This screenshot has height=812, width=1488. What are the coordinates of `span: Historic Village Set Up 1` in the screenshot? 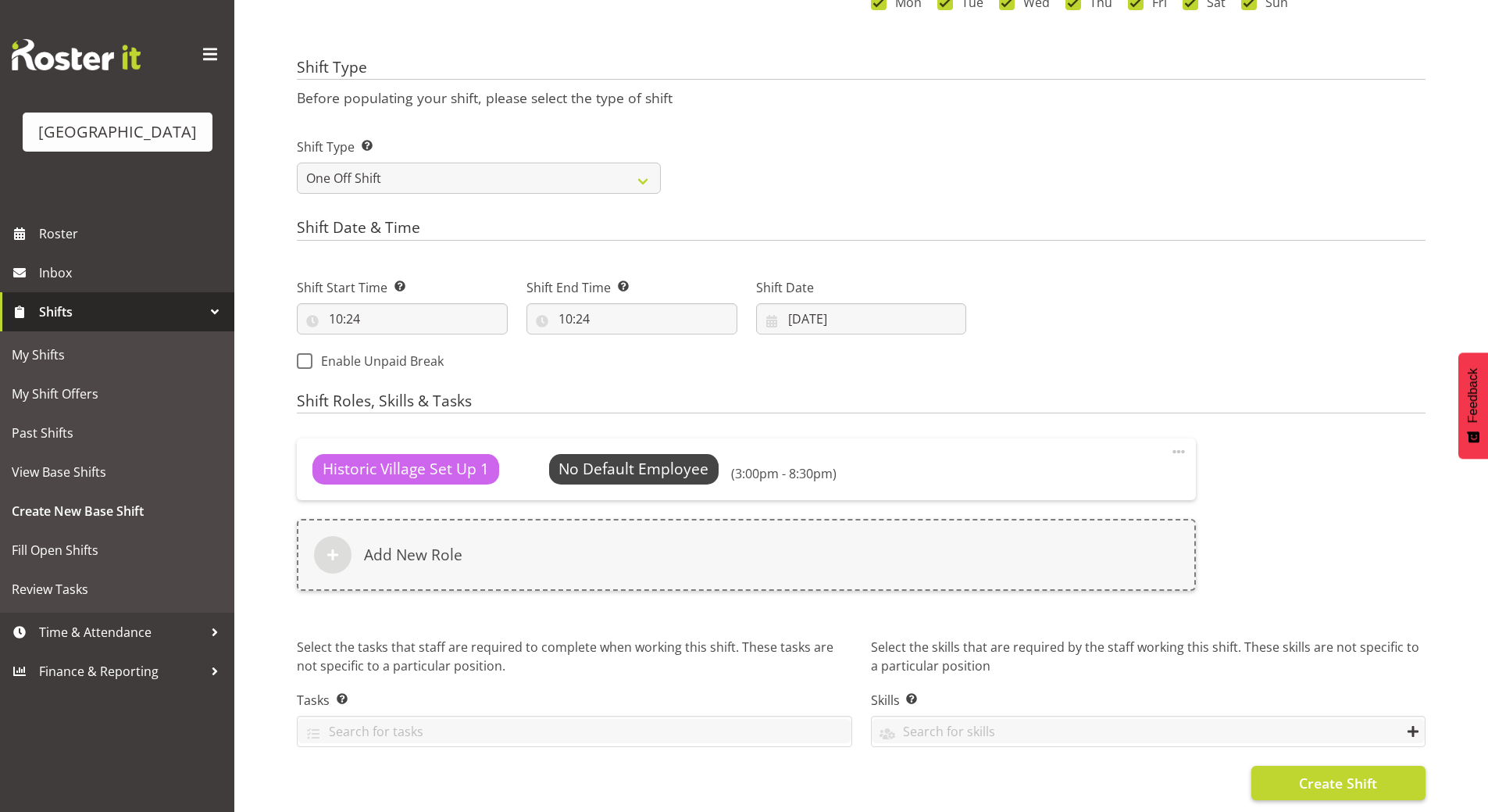 It's located at (405, 469).